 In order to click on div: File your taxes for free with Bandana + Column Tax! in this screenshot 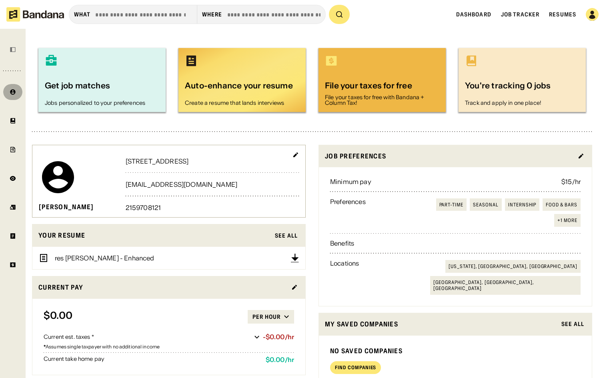, I will do `click(382, 100)`.